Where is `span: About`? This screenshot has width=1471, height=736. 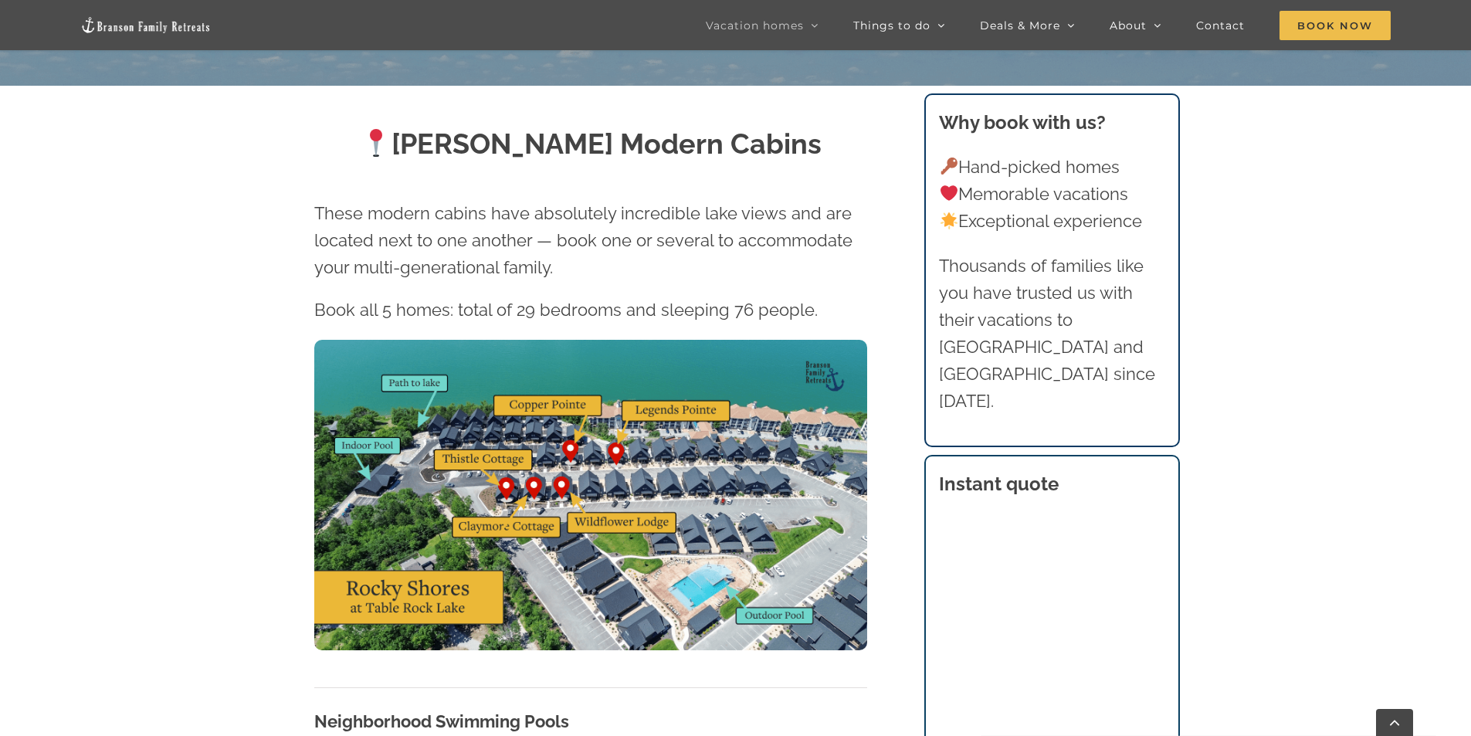 span: About is located at coordinates (1128, 25).